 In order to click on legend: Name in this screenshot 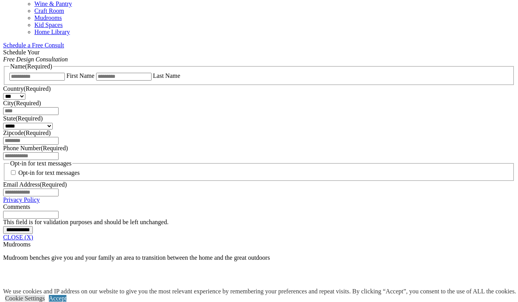, I will do `click(31, 66)`.